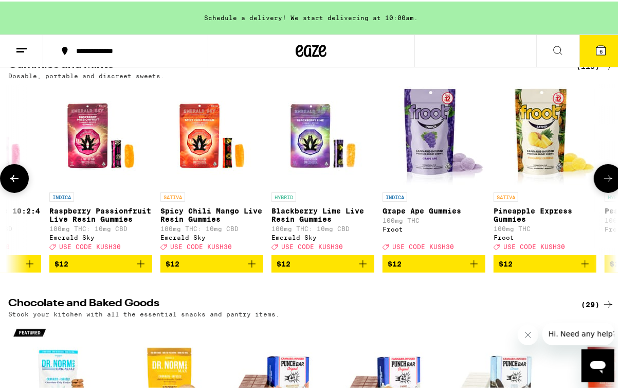  What do you see at coordinates (323, 134) in the screenshot?
I see `img: Emerald Sky - Blackberry Lime Live Resin Gummies` at bounding box center [323, 134].